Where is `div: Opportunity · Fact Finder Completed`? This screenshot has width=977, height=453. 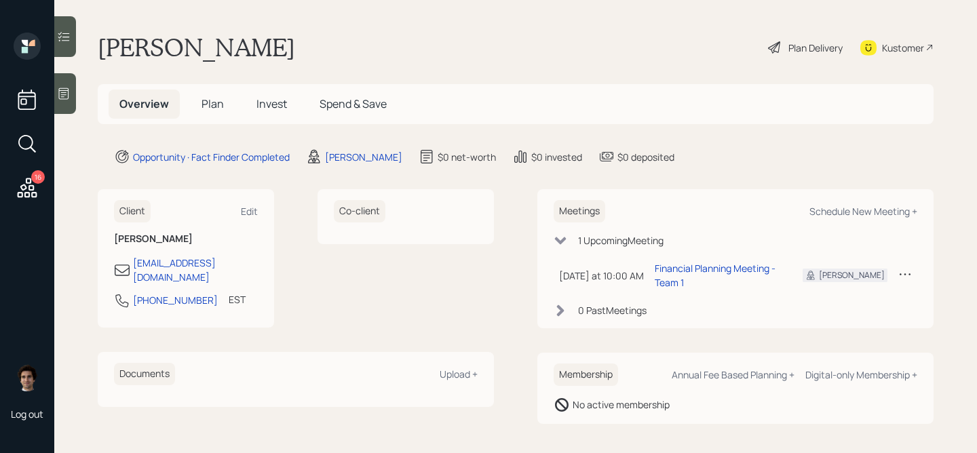 div: Opportunity · Fact Finder Completed is located at coordinates (211, 157).